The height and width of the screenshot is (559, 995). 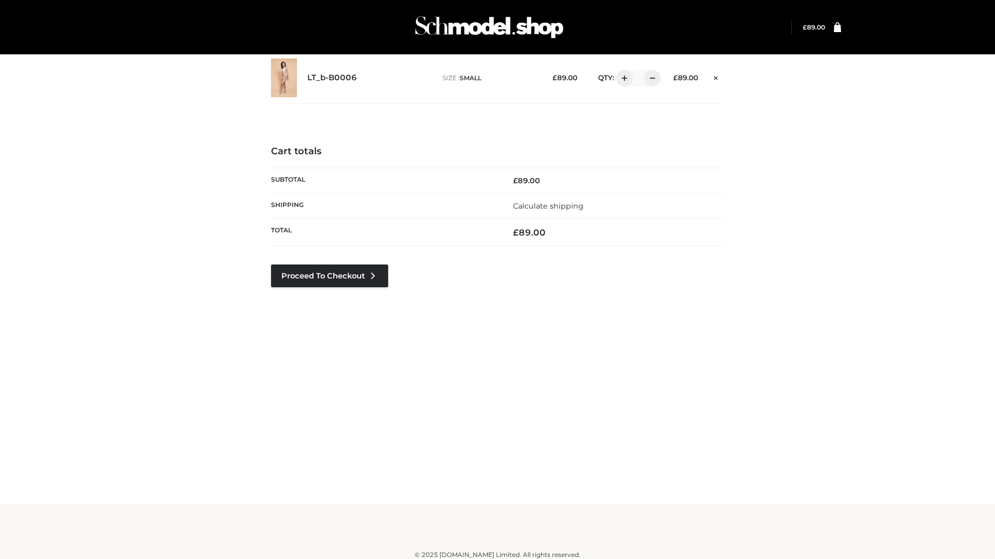 What do you see at coordinates (813, 27) in the screenshot?
I see `a: £89.00` at bounding box center [813, 27].